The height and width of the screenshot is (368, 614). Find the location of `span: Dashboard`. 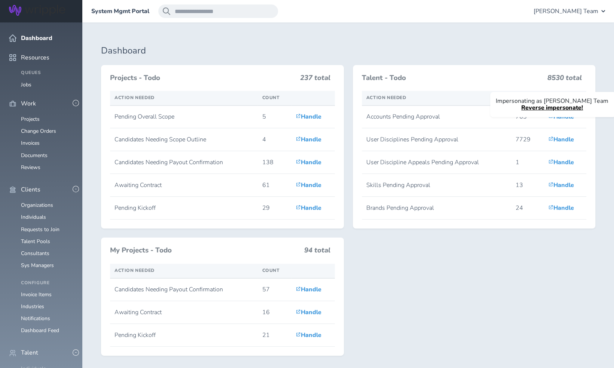

span: Dashboard is located at coordinates (37, 38).